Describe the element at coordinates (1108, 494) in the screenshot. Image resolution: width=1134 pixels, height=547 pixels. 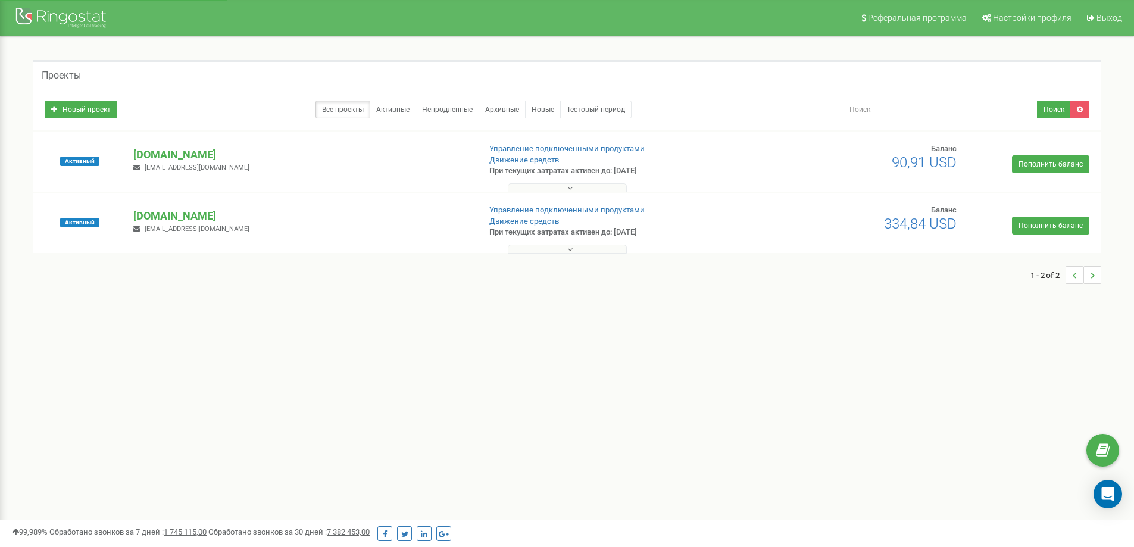
I see `div: Open Intercom Messenger` at that location.